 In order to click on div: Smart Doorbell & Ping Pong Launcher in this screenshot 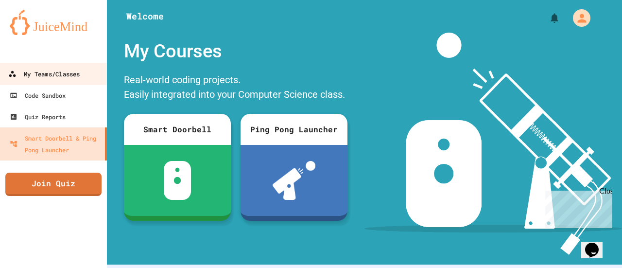, I will do `click(55, 144)`.